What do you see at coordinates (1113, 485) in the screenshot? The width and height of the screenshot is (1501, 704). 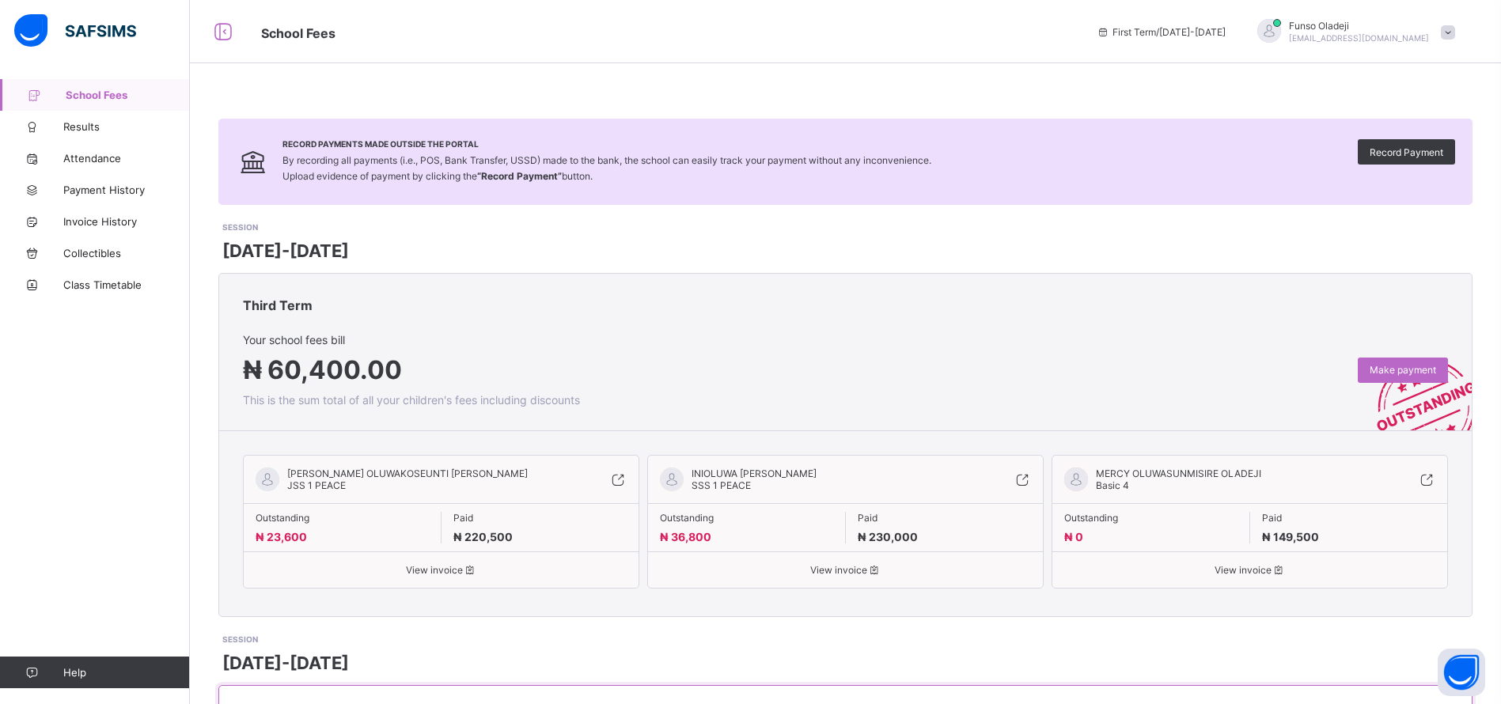 I see `span: Basic 4` at bounding box center [1113, 485].